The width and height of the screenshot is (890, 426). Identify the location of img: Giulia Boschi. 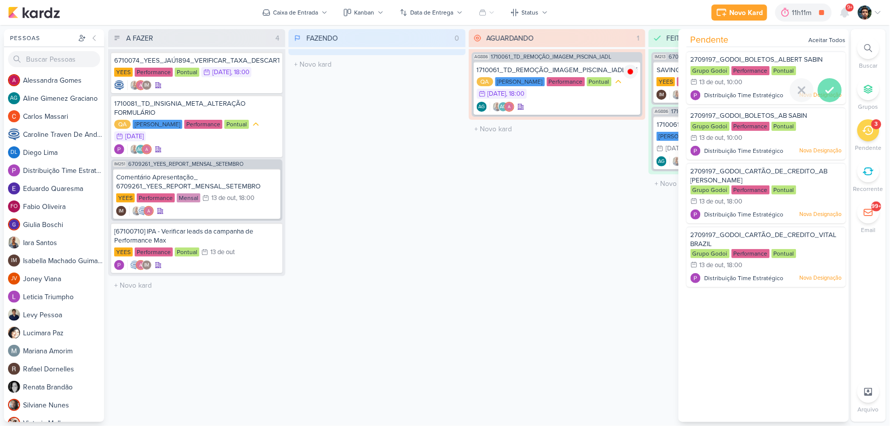
(14, 224).